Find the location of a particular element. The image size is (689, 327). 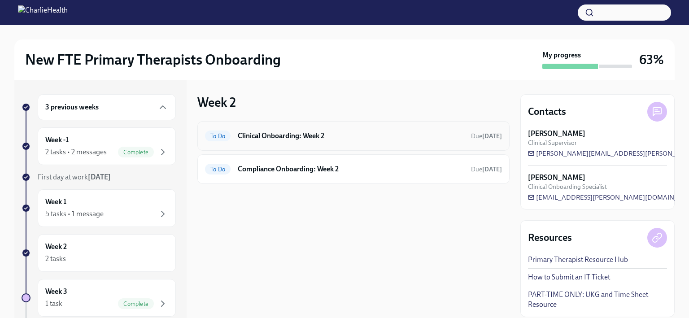

a: Week 22 tasks is located at coordinates (99, 253).